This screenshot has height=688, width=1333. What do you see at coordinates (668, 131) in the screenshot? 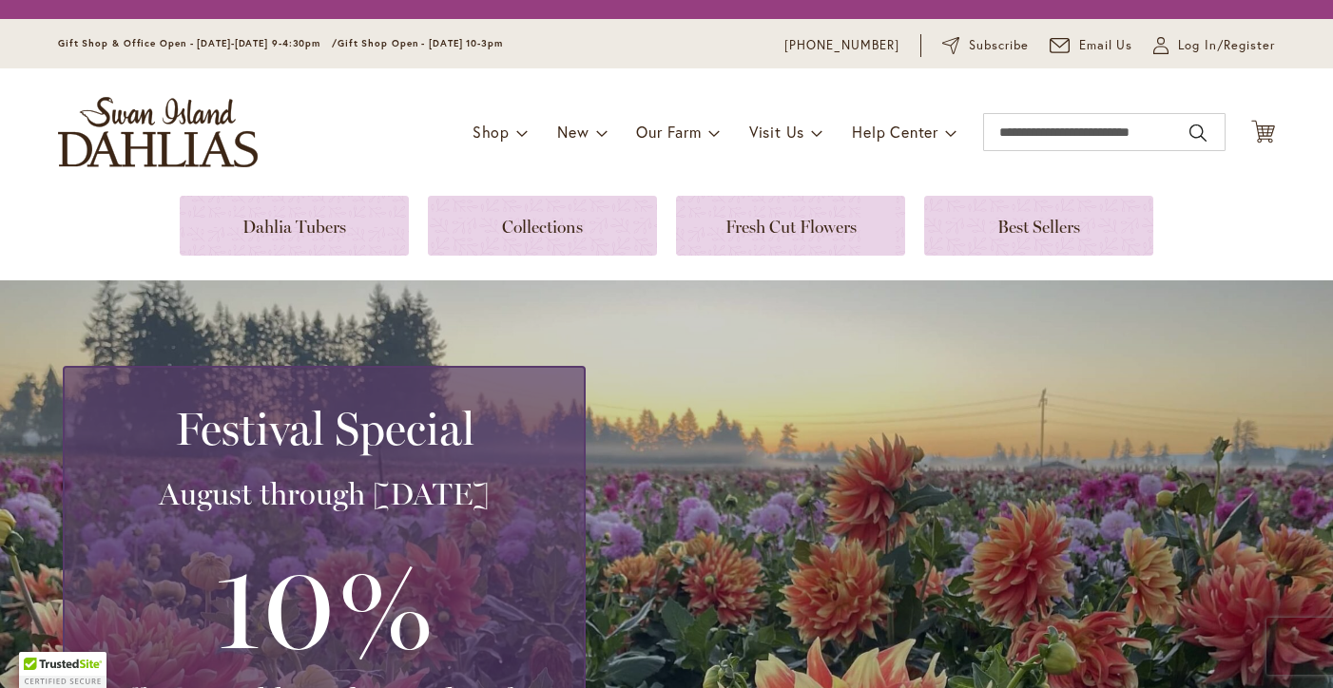
I see `span: Our Farm` at bounding box center [668, 131].